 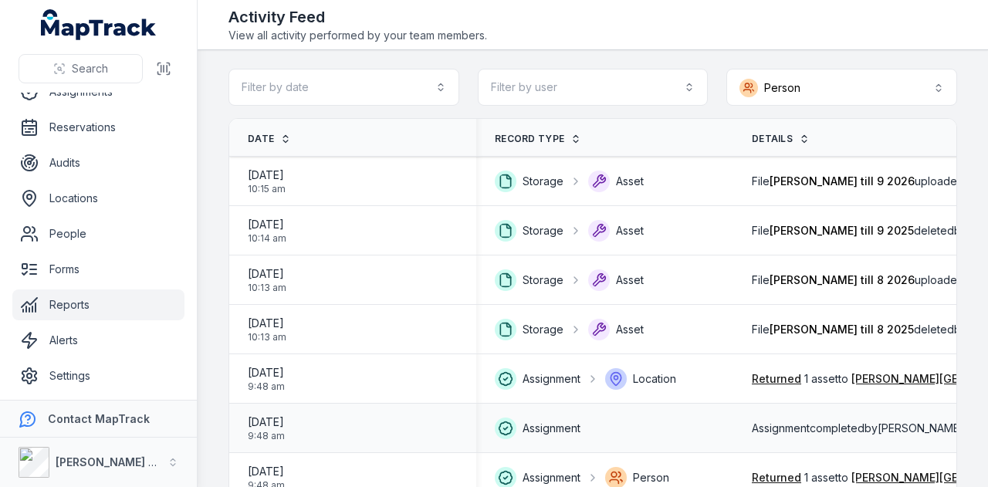 I want to click on button: Filter by date, so click(x=343, y=87).